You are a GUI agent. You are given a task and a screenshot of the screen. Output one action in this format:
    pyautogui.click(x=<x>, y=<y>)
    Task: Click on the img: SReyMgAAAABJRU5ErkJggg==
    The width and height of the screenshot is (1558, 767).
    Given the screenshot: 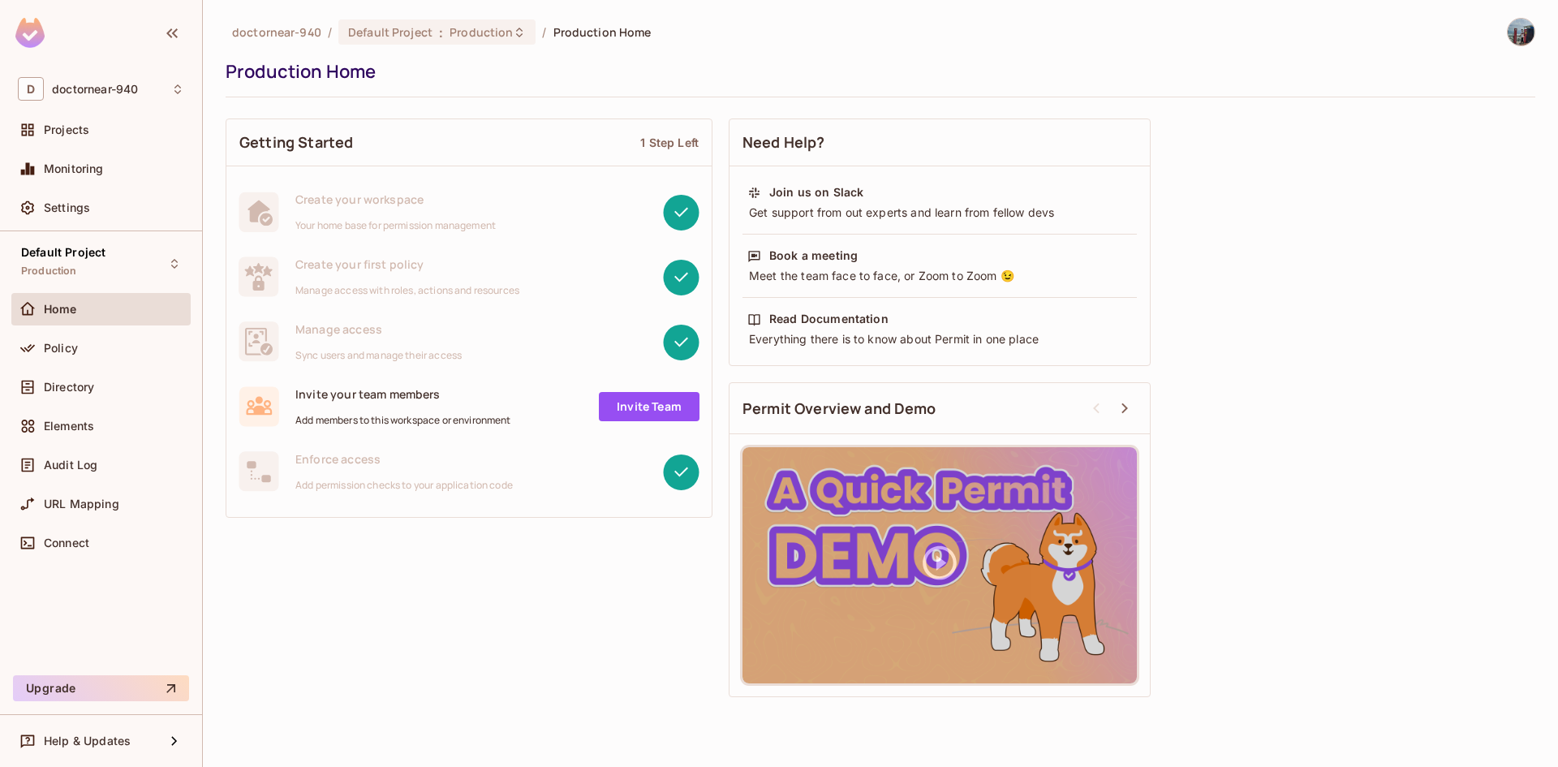 What is the action you would take?
    pyautogui.click(x=30, y=32)
    